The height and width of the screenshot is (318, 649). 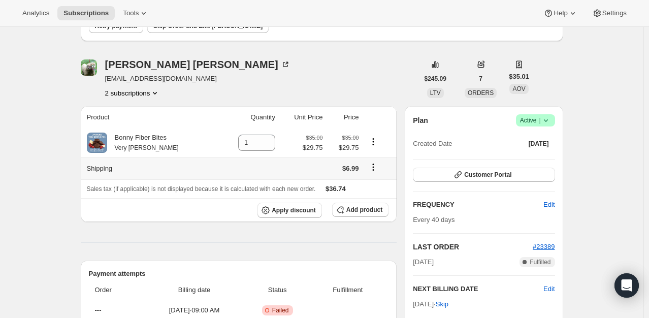 What do you see at coordinates (480, 79) in the screenshot?
I see `button: 7` at bounding box center [480, 79].